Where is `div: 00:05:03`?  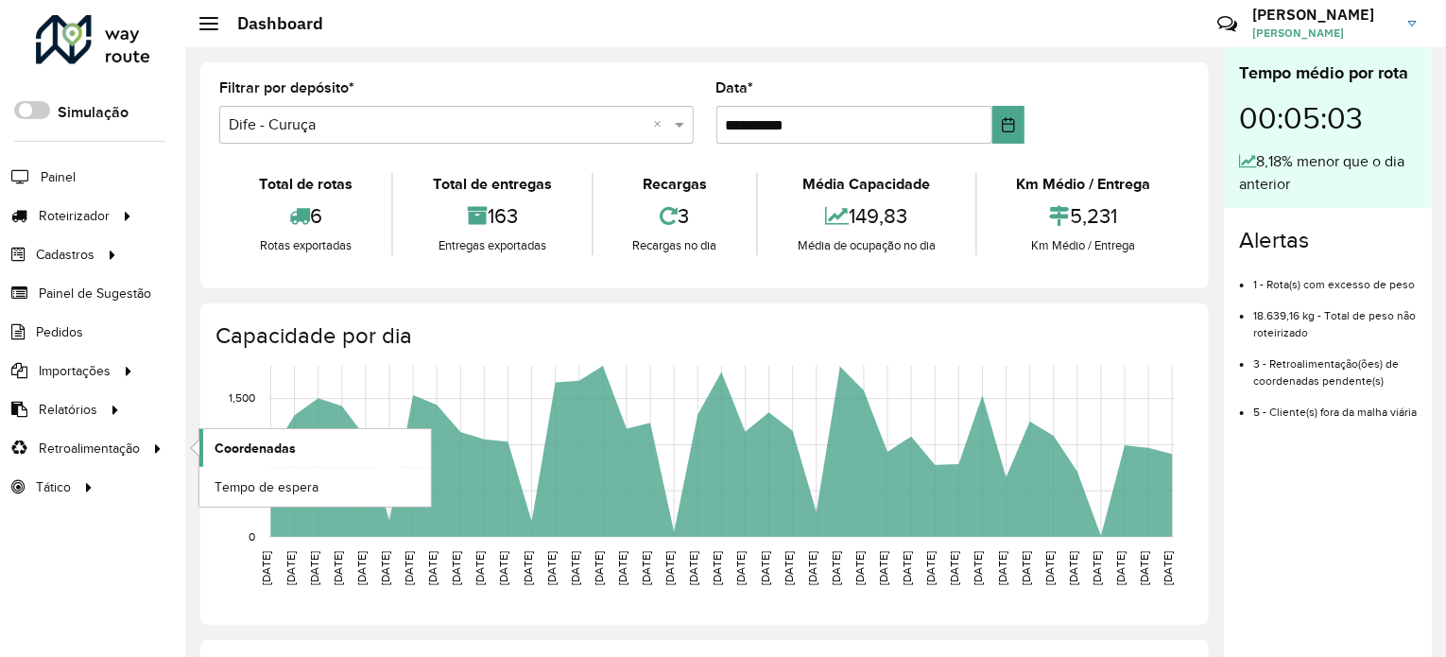 div: 00:05:03 is located at coordinates (1328, 118).